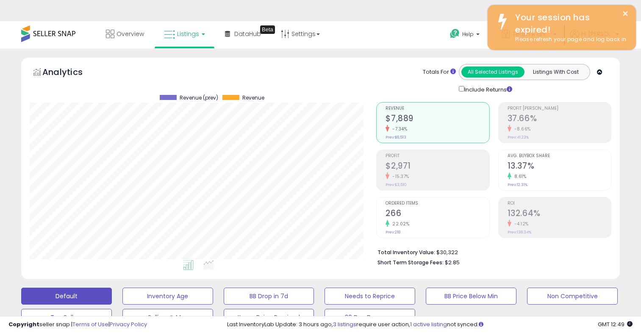 Image resolution: width=641 pixels, height=333 pixels. I want to click on div: Totals For, so click(439, 72).